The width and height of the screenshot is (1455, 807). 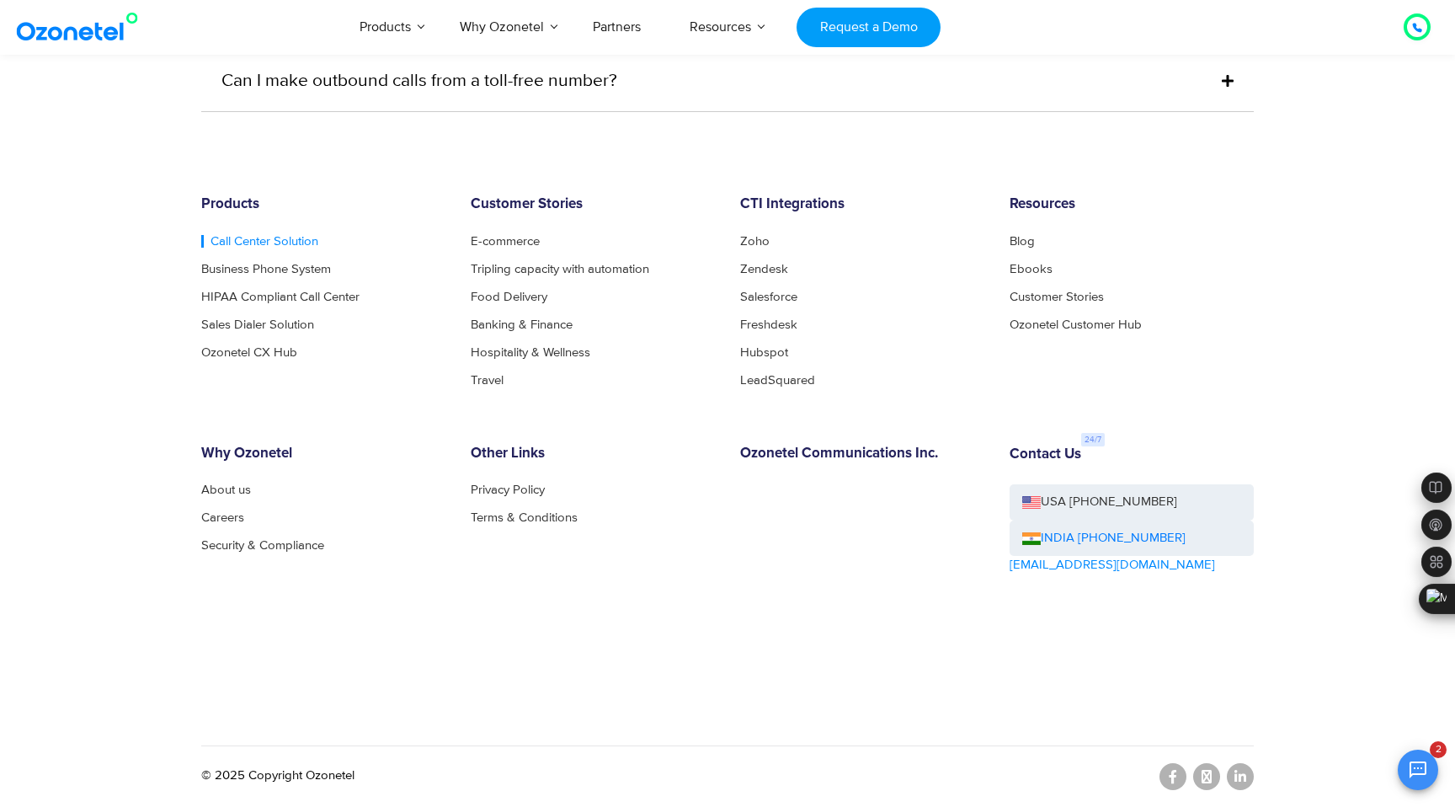 What do you see at coordinates (862, 205) in the screenshot?
I see `h6: CTI Integrations` at bounding box center [862, 205].